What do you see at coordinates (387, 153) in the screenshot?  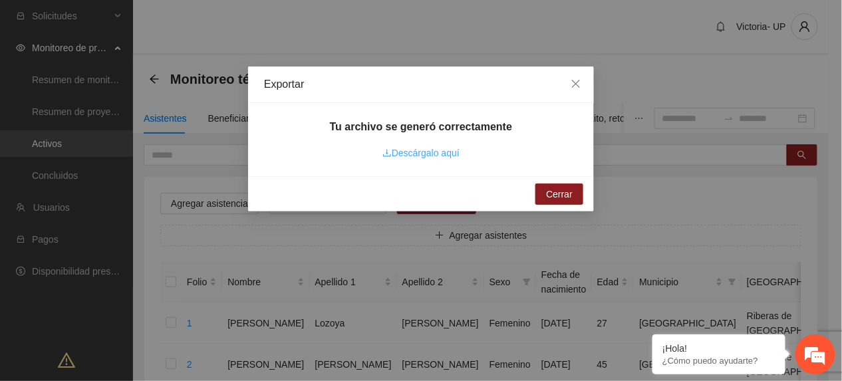 I see `span: download` at bounding box center [387, 153].